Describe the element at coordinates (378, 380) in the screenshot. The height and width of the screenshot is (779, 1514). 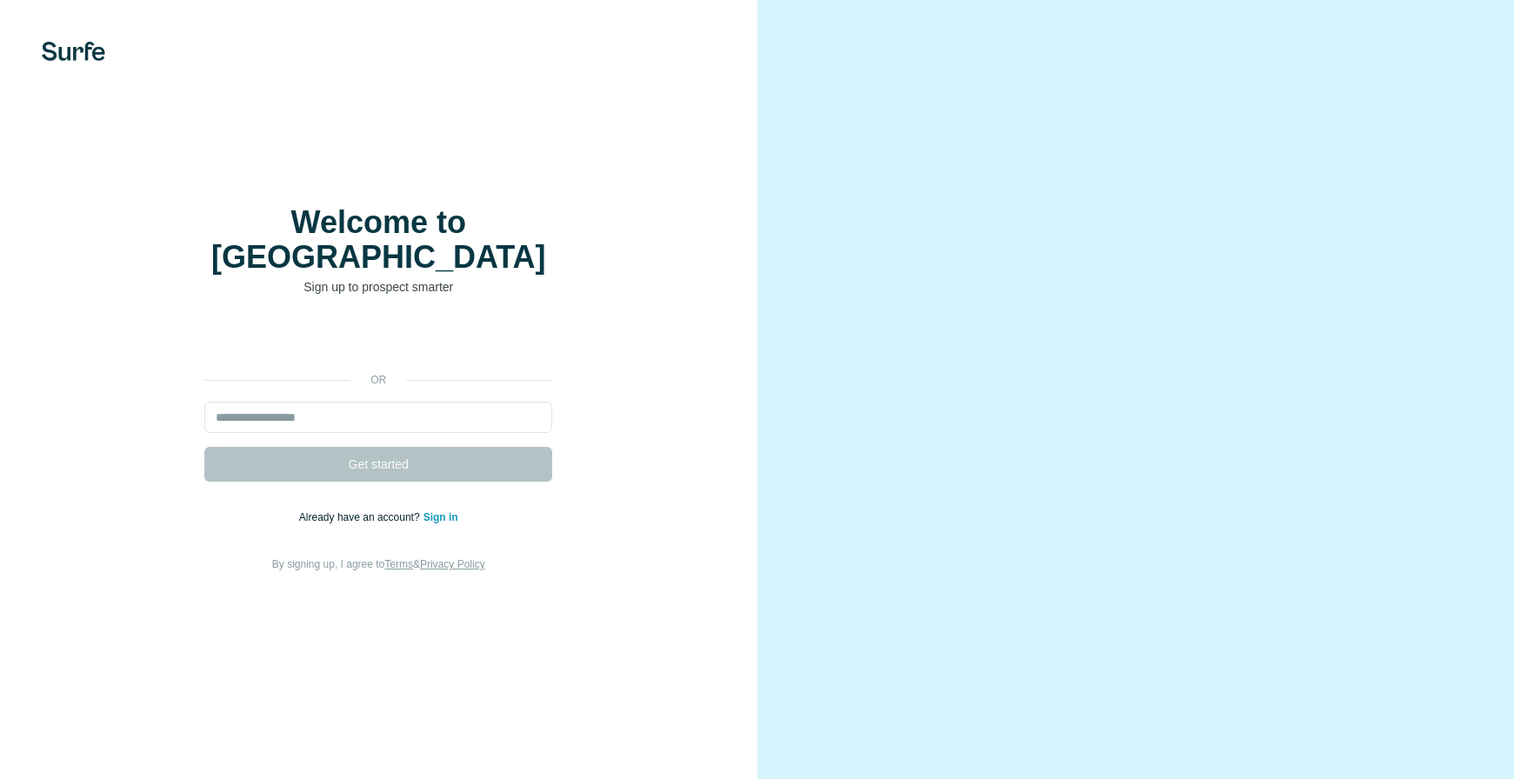
I see `p: or` at that location.